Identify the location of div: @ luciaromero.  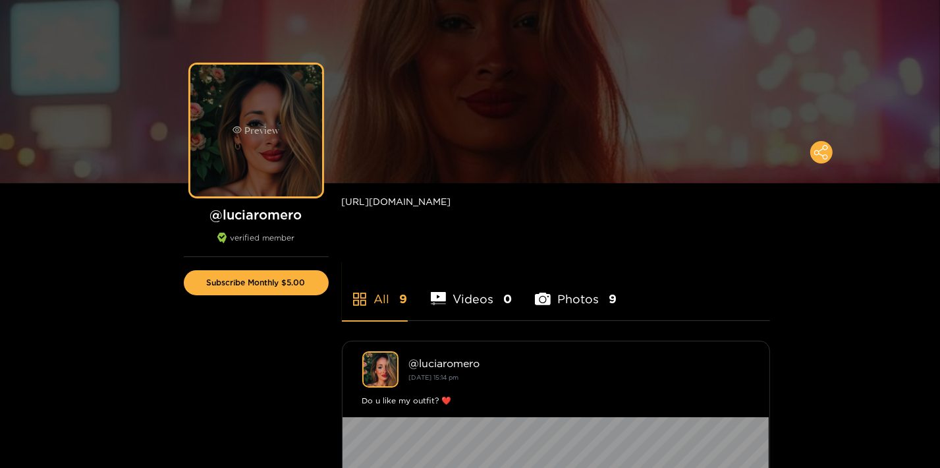
(579, 363).